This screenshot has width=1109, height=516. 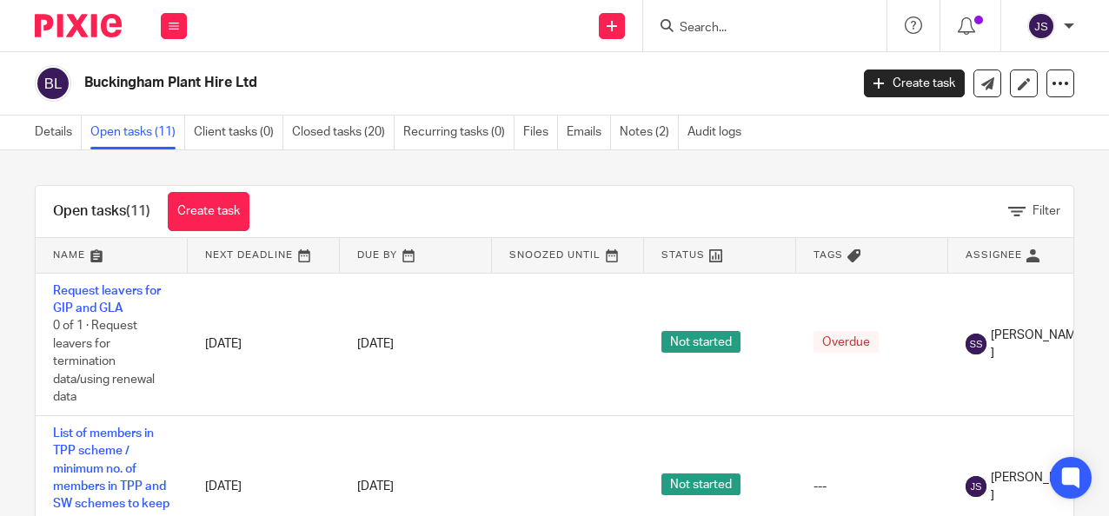 I want to click on span: Status, so click(x=683, y=255).